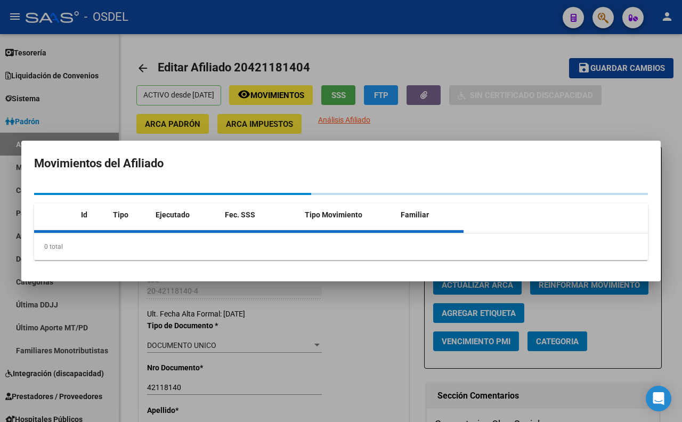 This screenshot has width=682, height=422. Describe the element at coordinates (120, 215) in the screenshot. I see `span: Tipo` at that location.